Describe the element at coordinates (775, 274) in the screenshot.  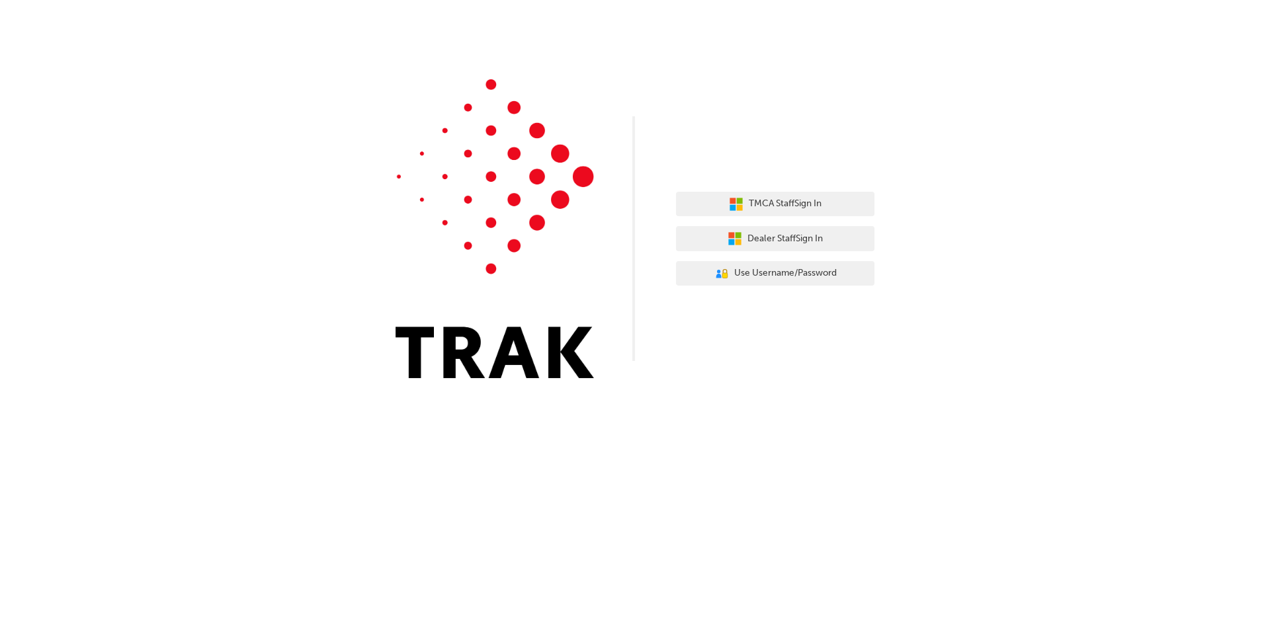
I see `button: Use Username/Password` at that location.